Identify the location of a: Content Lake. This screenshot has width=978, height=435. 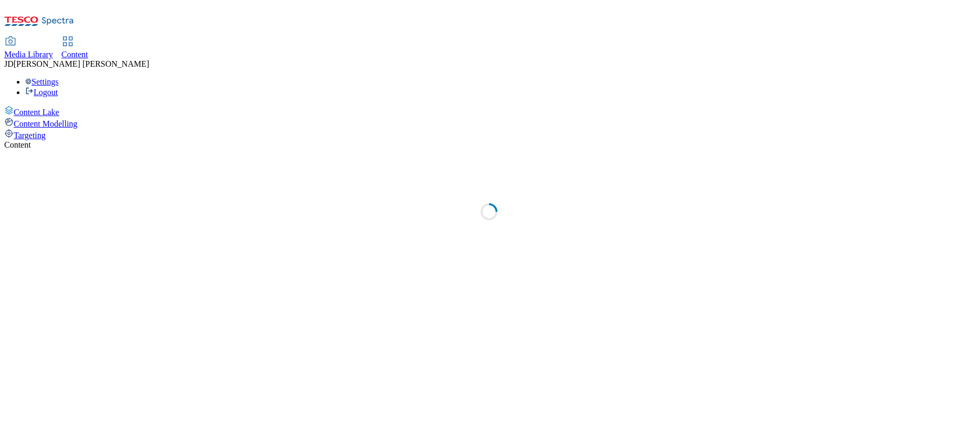
(489, 111).